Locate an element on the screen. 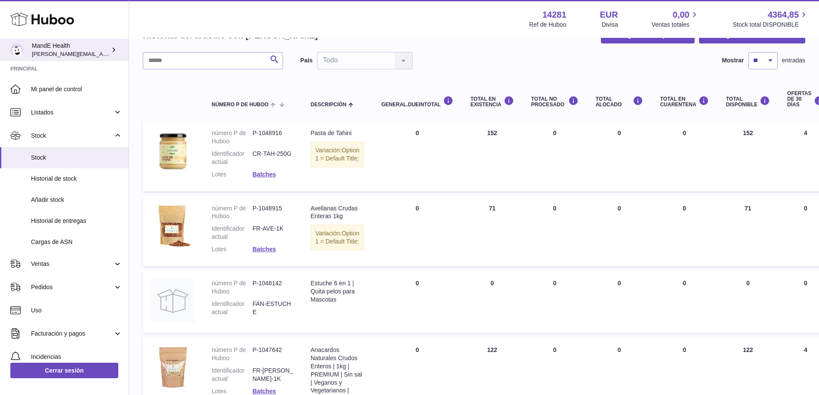  span: 4364,85 is located at coordinates (783, 15).